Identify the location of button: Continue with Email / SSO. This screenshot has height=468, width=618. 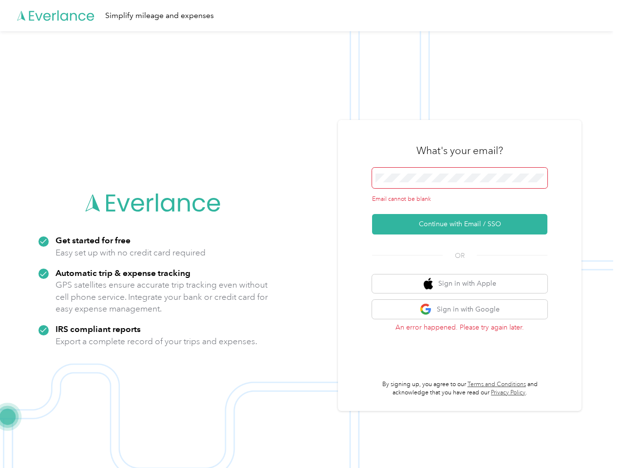
(460, 224).